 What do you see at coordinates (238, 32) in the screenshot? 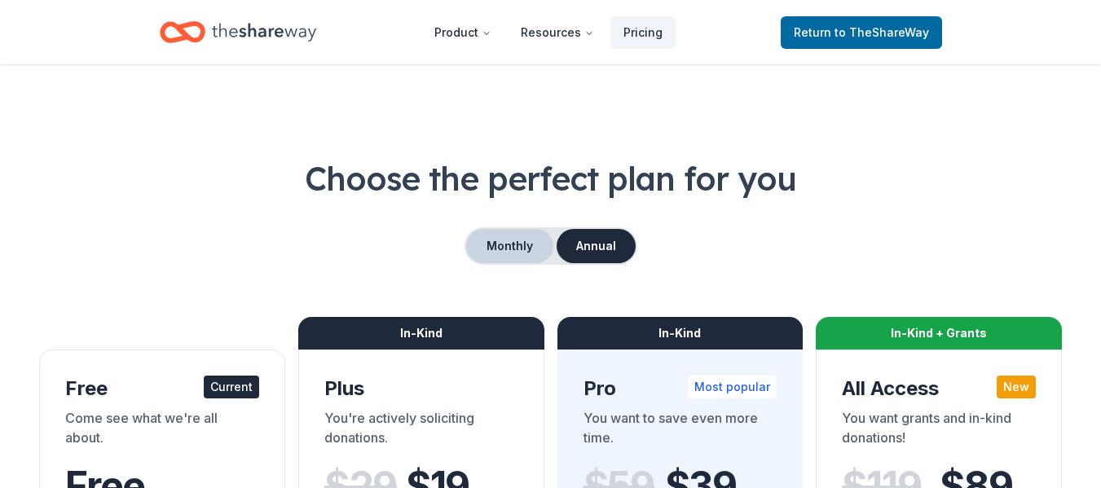
I see `a: Home` at bounding box center [238, 32].